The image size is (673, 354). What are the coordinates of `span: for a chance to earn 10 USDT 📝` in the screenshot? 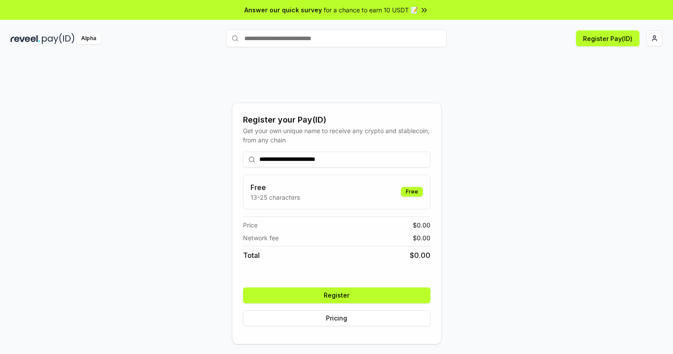 It's located at (371, 10).